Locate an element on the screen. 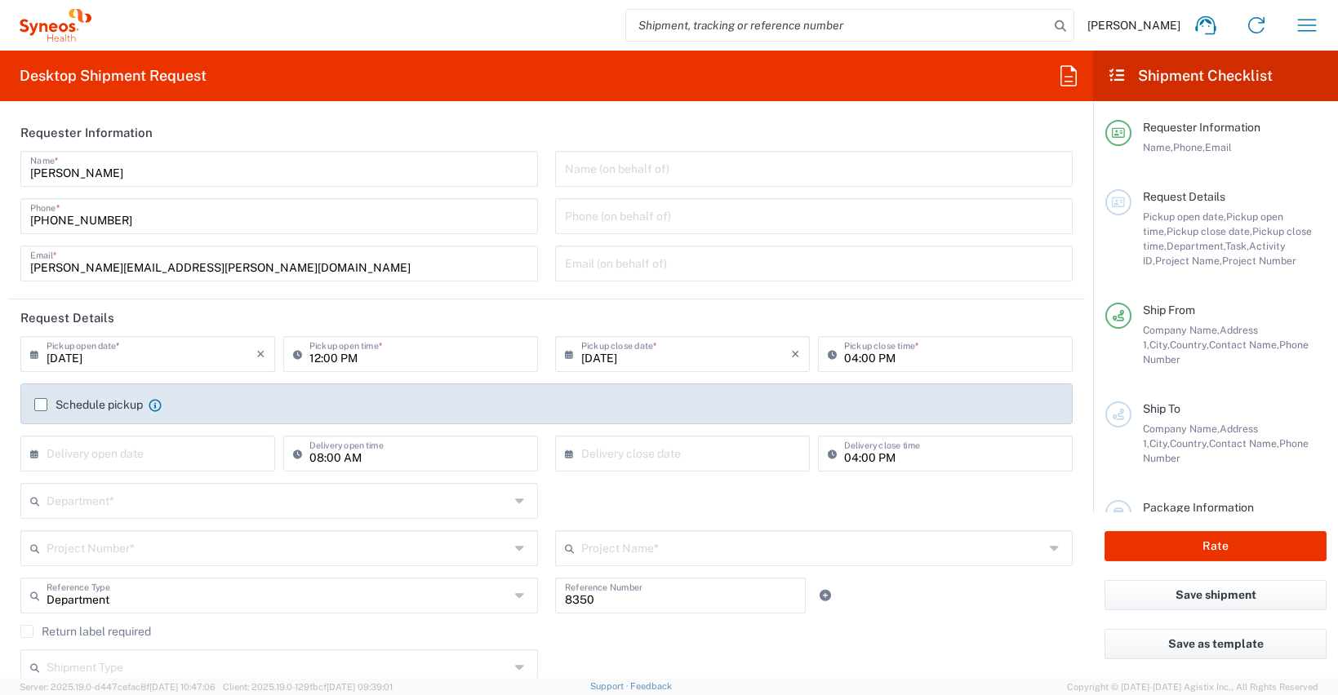  button: Save as template is located at coordinates (1215, 644).